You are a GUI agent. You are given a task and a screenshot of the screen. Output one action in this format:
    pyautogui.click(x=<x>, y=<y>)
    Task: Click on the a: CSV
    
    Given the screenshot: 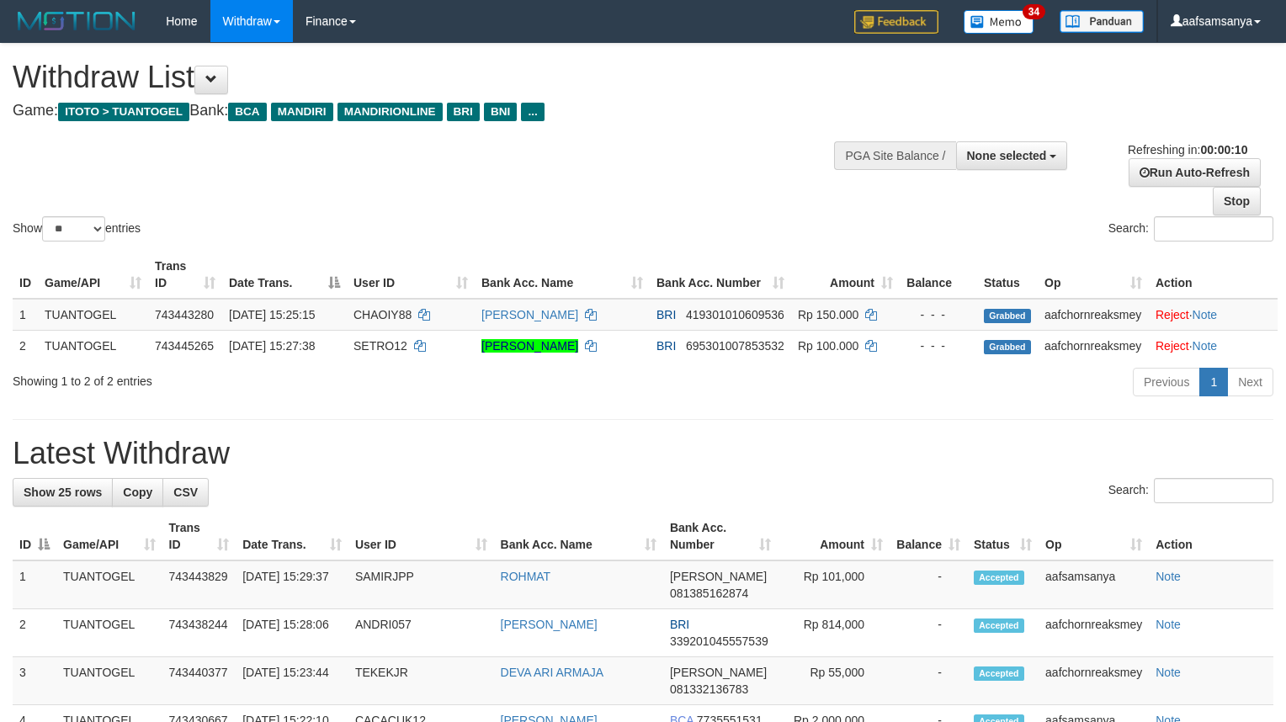 What is the action you would take?
    pyautogui.click(x=185, y=492)
    